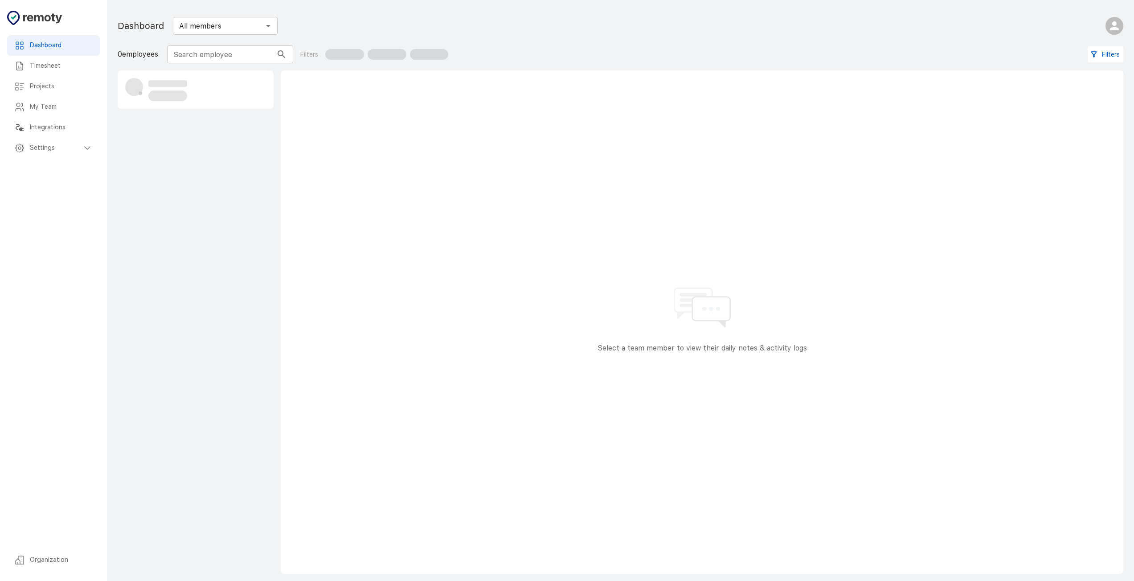 The image size is (1134, 581). What do you see at coordinates (61, 86) in the screenshot?
I see `h6: Projects` at bounding box center [61, 86].